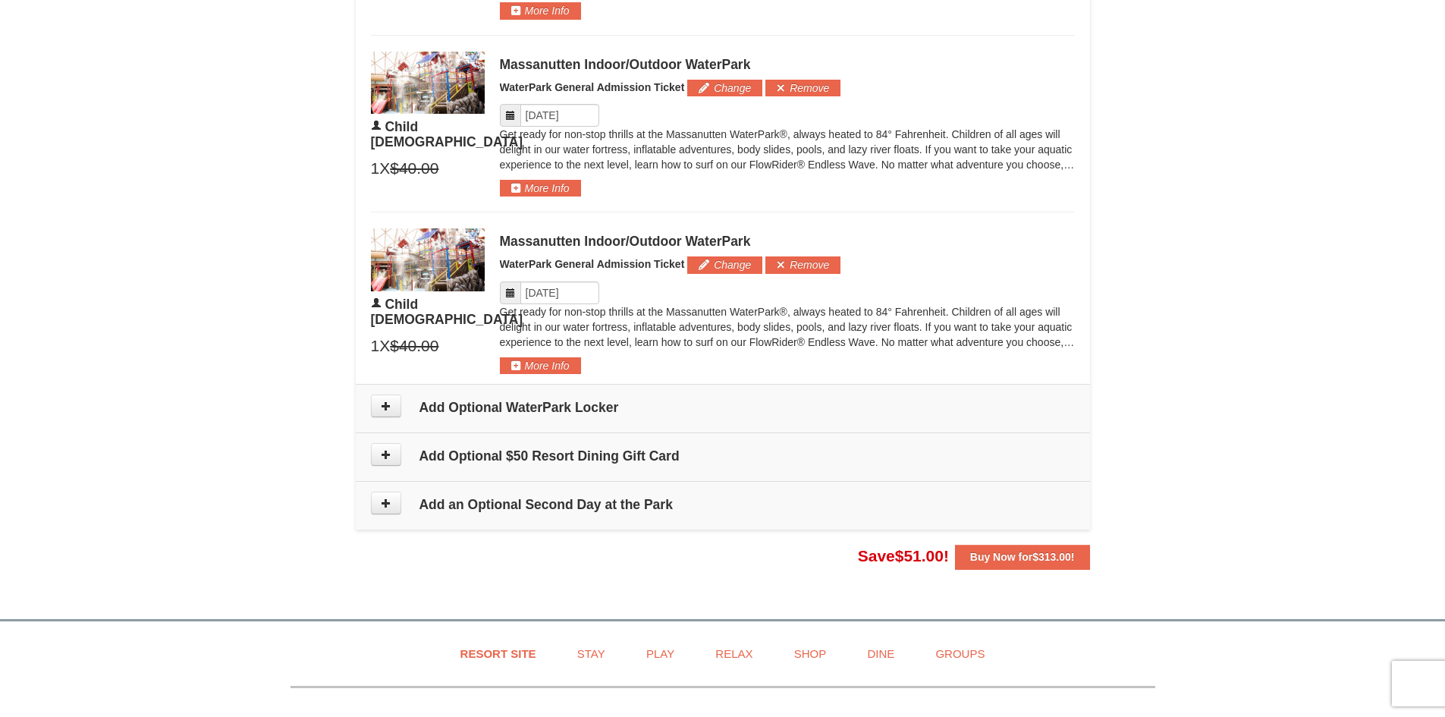 The height and width of the screenshot is (717, 1445). Describe the element at coordinates (591, 653) in the screenshot. I see `a: Stay` at that location.